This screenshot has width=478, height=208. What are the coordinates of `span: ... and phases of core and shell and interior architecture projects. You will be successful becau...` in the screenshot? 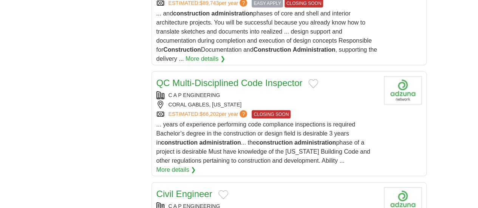 It's located at (267, 36).